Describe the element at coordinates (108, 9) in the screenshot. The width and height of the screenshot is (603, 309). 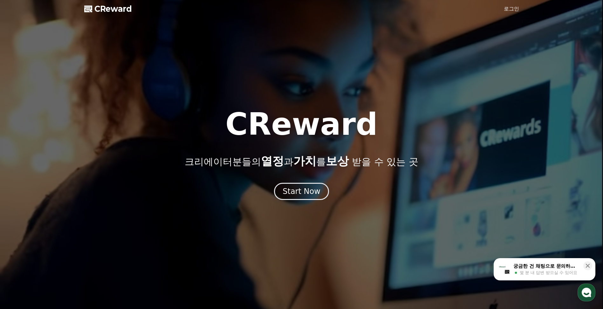
I see `a: CReward` at that location.